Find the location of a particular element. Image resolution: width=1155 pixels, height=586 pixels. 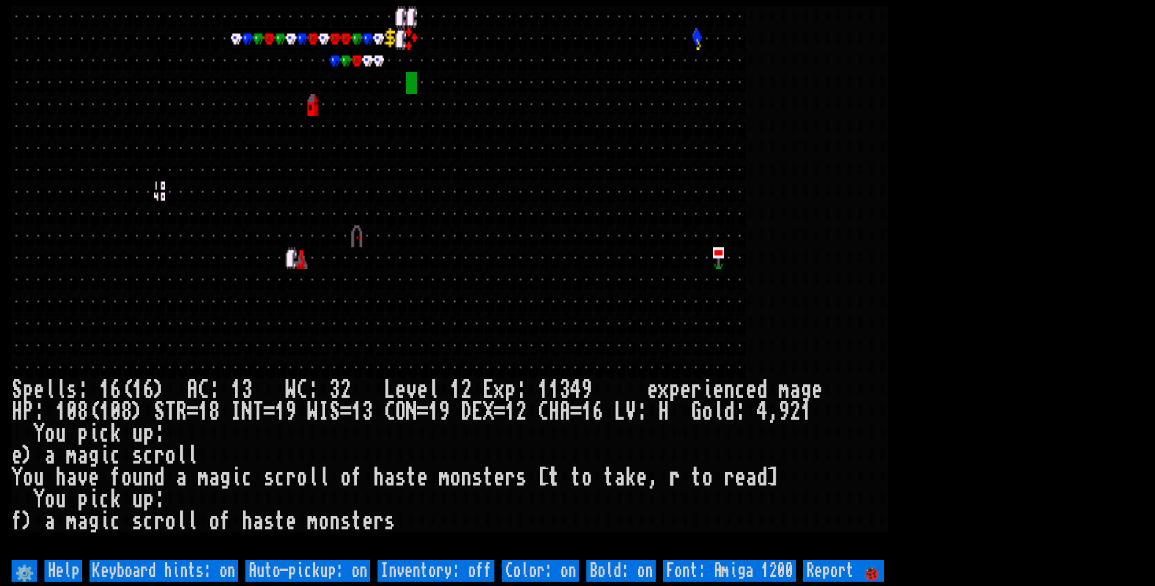

div: W is located at coordinates (291, 390).